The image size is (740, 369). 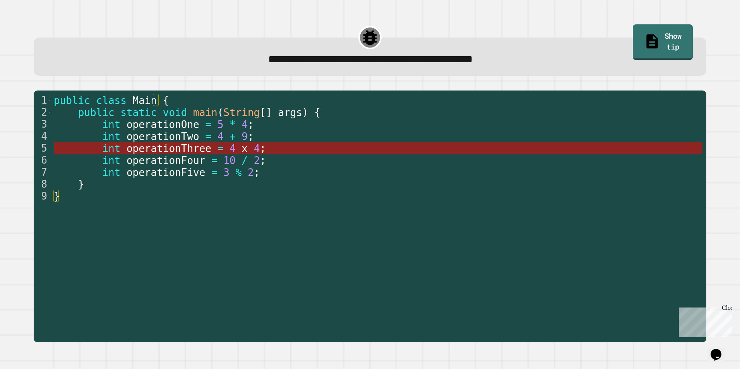 What do you see at coordinates (166, 173) in the screenshot?
I see `span: operationFive` at bounding box center [166, 173].